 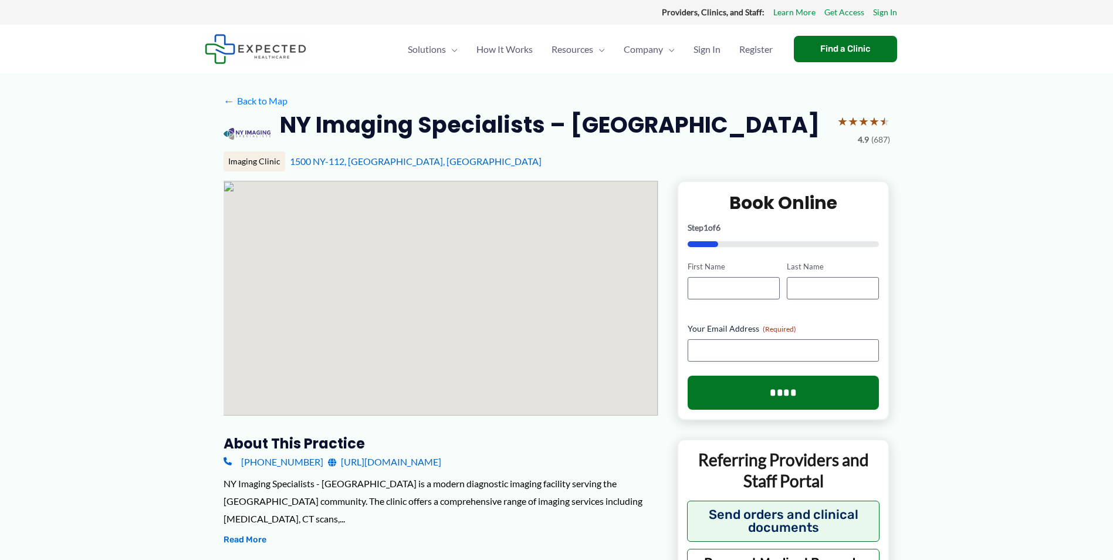 What do you see at coordinates (427, 49) in the screenshot?
I see `span: Solutions` at bounding box center [427, 49].